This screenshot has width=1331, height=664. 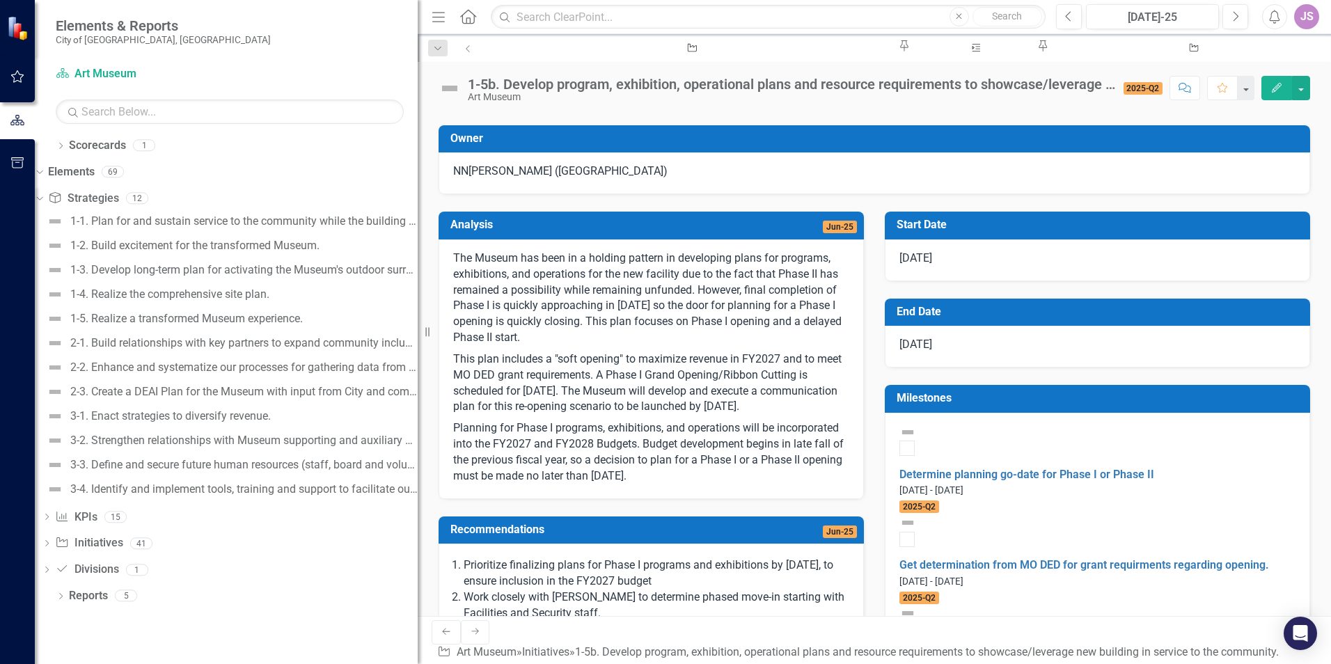 I want to click on span: Elements & Reports, so click(x=163, y=26).